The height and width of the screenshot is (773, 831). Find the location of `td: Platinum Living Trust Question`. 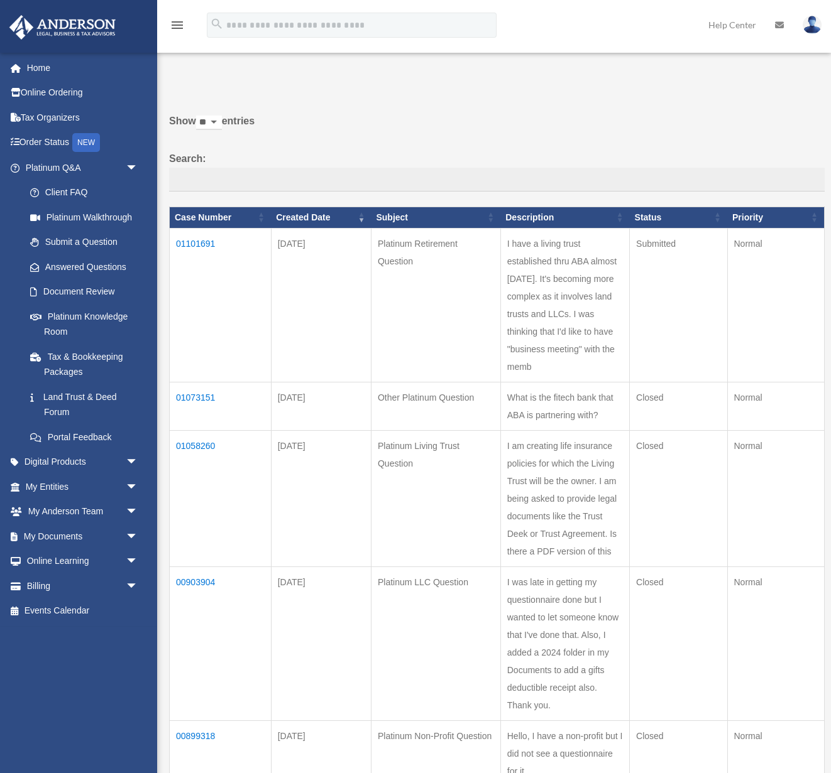

td: Platinum Living Trust Question is located at coordinates (435, 498).